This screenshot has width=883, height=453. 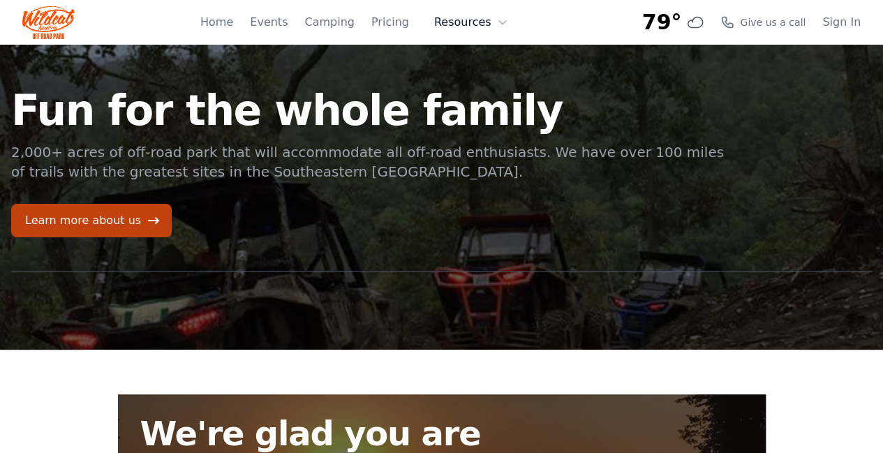 I want to click on span: Give us a call, so click(x=772, y=22).